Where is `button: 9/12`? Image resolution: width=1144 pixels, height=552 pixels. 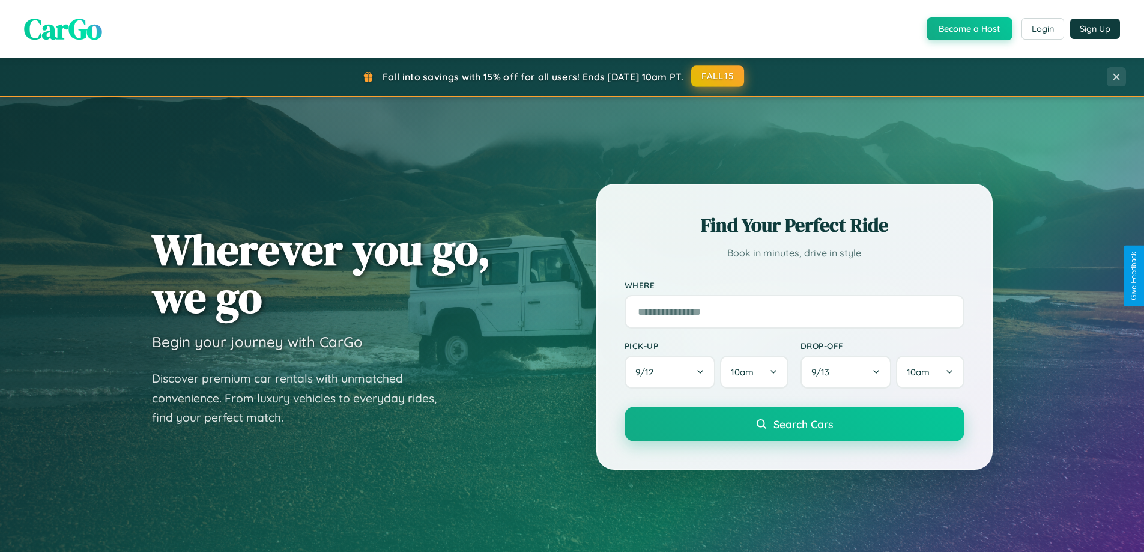 button: 9/12 is located at coordinates (670, 372).